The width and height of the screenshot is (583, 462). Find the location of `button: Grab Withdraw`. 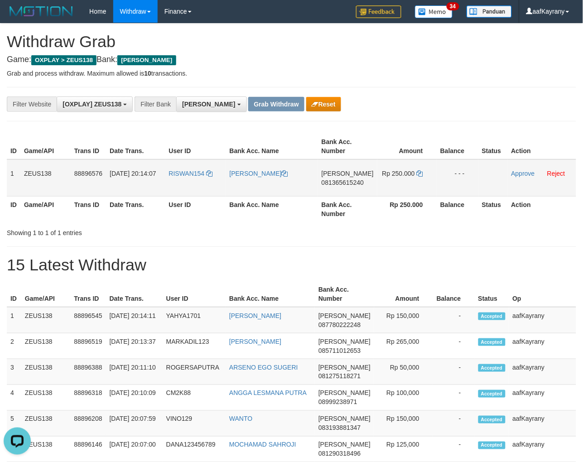

button: Grab Withdraw is located at coordinates (276, 104).